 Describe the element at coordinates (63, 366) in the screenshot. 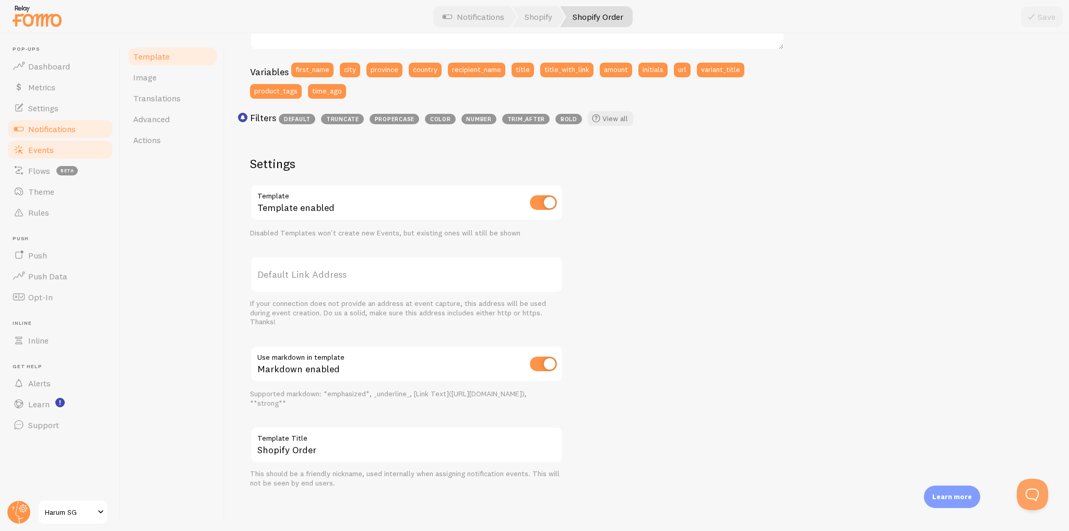

I see `span: Get Help` at that location.